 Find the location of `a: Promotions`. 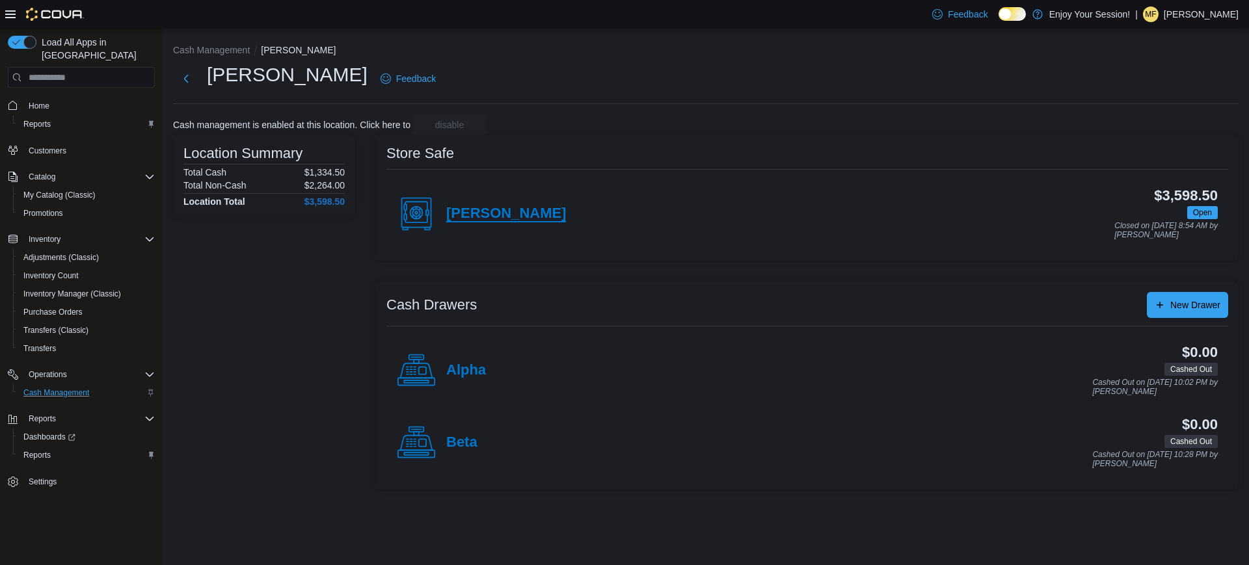

a: Promotions is located at coordinates (43, 213).